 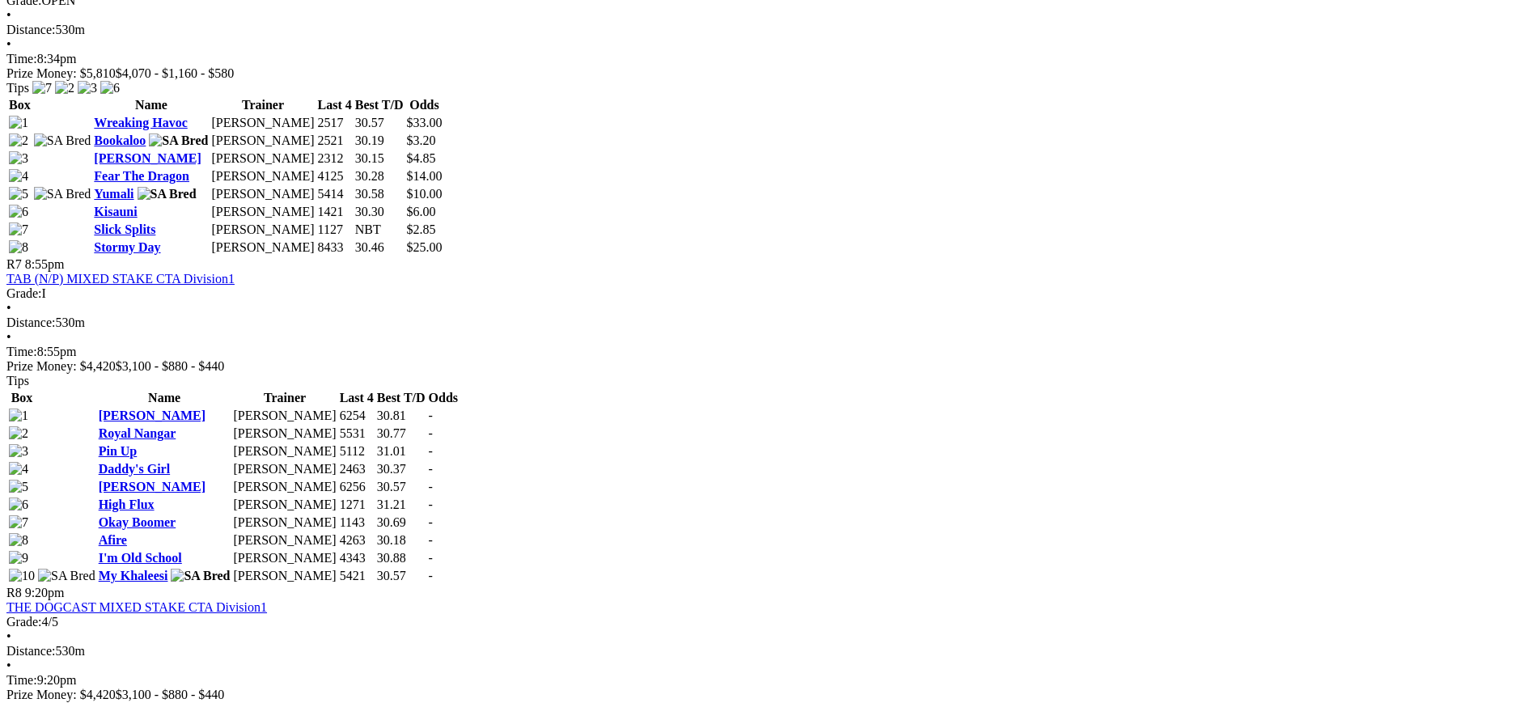 What do you see at coordinates (769, 681) in the screenshot?
I see `div: 9:20pm` at bounding box center [769, 681].